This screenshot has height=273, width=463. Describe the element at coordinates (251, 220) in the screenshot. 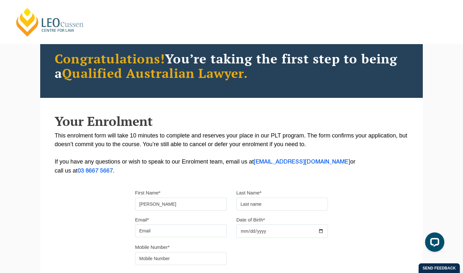

I see `label: Date of Birth*` at that location.